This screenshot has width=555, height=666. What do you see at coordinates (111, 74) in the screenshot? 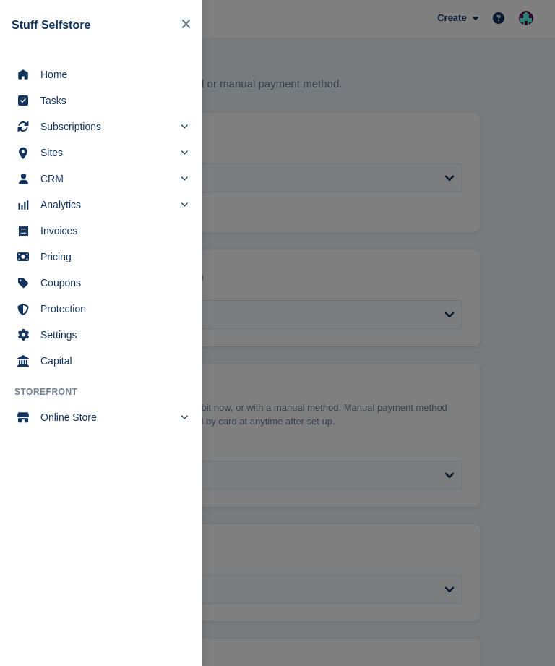
I see `span: Home` at bounding box center [111, 74].